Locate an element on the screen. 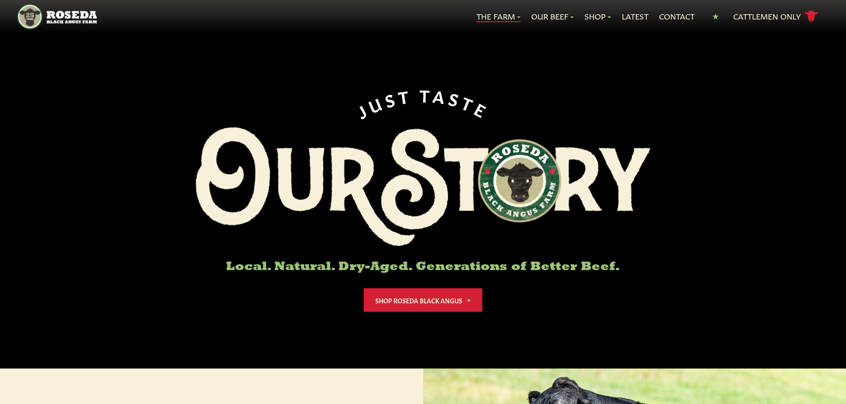 This screenshot has width=846, height=404. span: E is located at coordinates (483, 109).